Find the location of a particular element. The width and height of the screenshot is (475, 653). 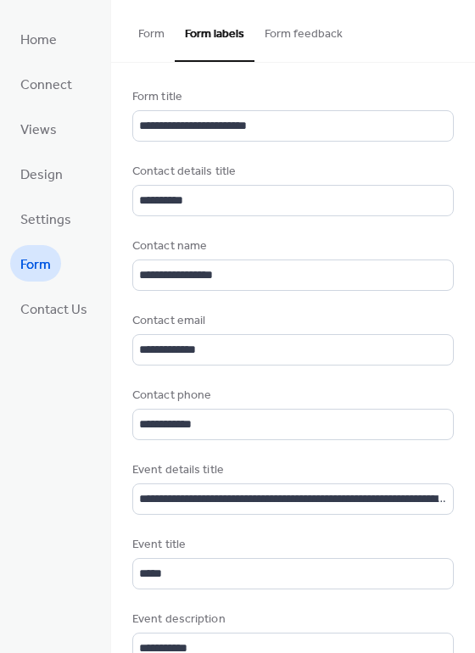

span: Home is located at coordinates (38, 40).